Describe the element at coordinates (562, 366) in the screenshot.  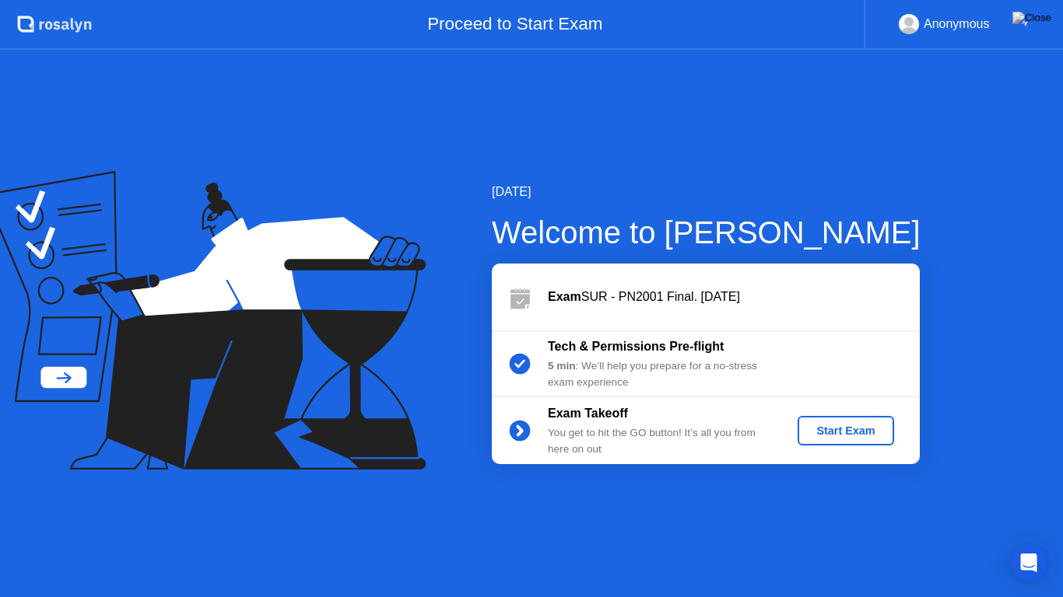
I see `b: 5 min` at that location.